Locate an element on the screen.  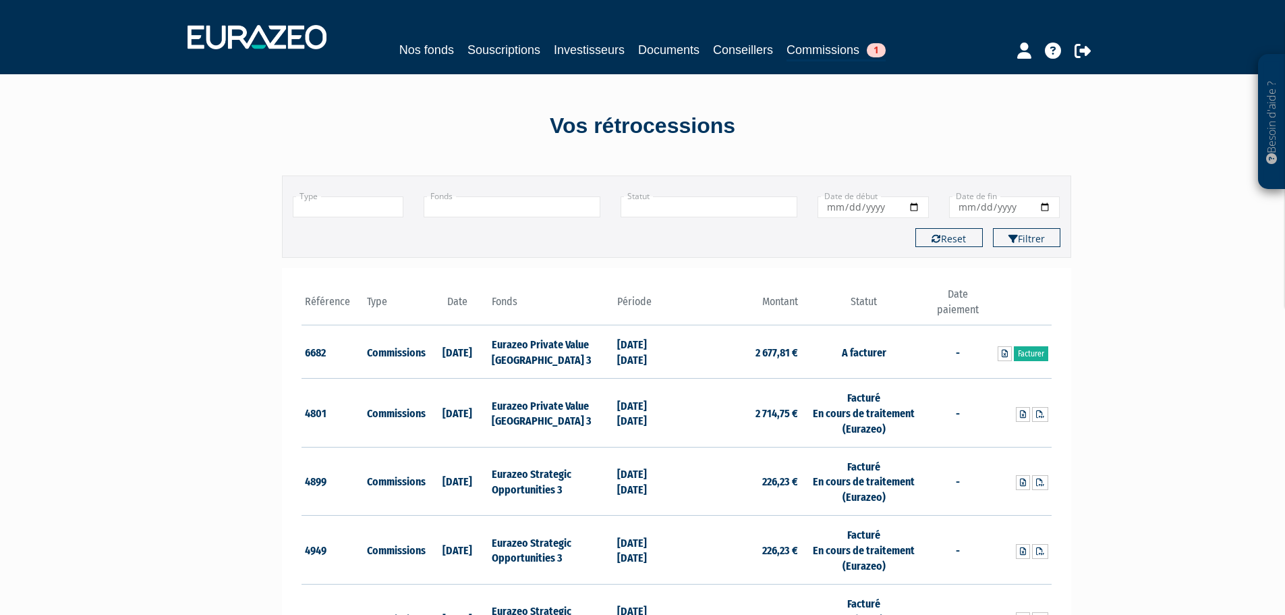
span: 1 is located at coordinates (877, 50).